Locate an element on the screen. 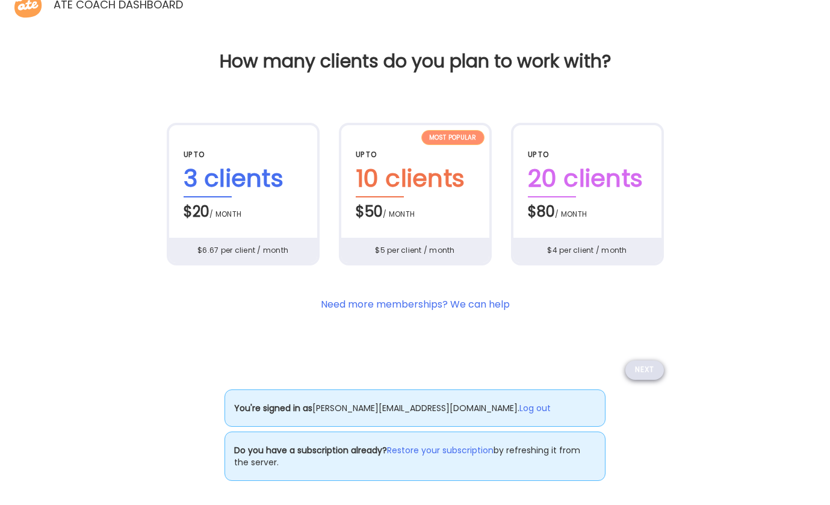  a: Log out is located at coordinates (535, 408).